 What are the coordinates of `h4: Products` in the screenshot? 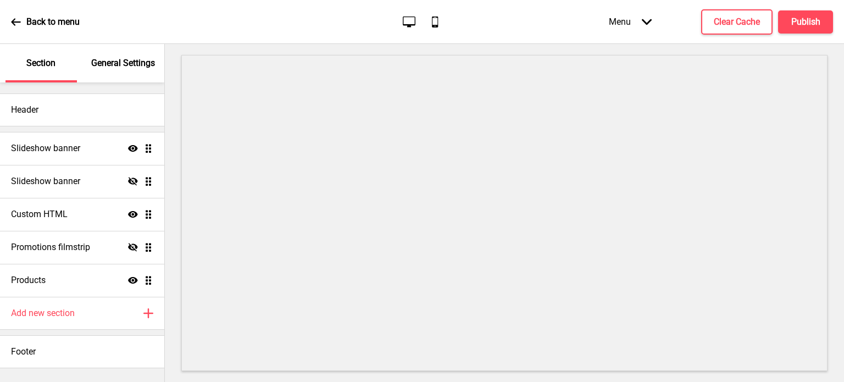 It's located at (28, 280).